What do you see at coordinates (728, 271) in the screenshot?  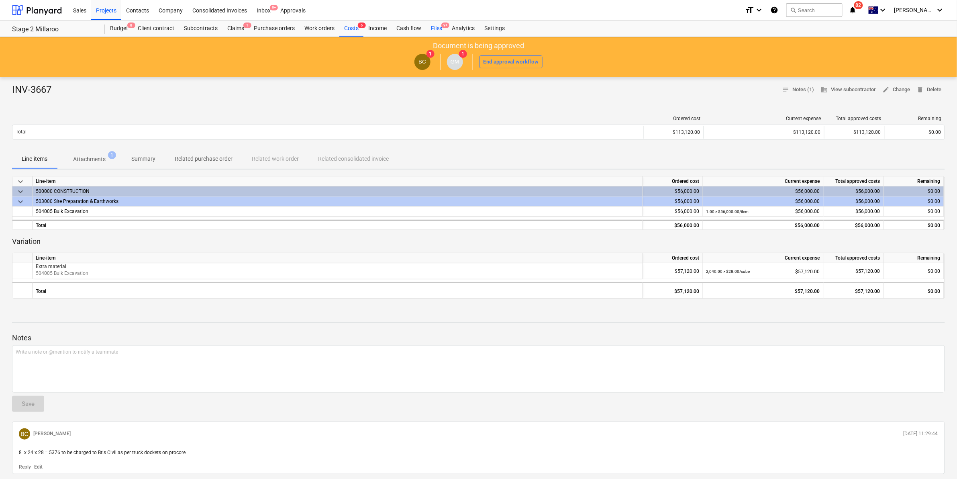 I see `small: 2,040.00 × $28.00 / cube` at bounding box center [728, 271].